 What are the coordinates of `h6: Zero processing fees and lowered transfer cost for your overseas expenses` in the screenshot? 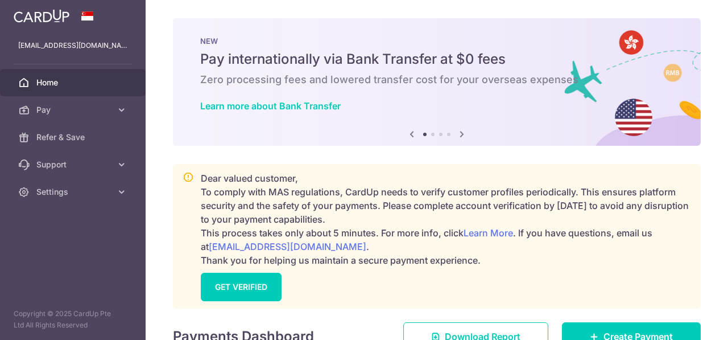 It's located at (437, 80).